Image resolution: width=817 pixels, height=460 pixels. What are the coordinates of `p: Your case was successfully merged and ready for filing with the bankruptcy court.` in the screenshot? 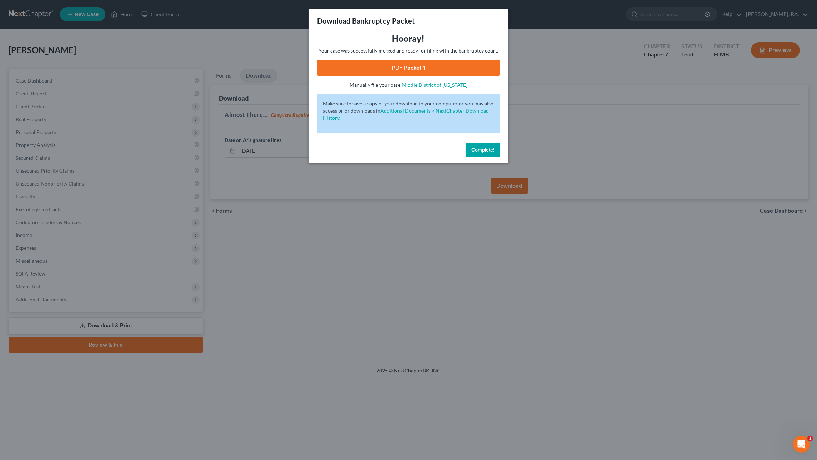 It's located at (409, 51).